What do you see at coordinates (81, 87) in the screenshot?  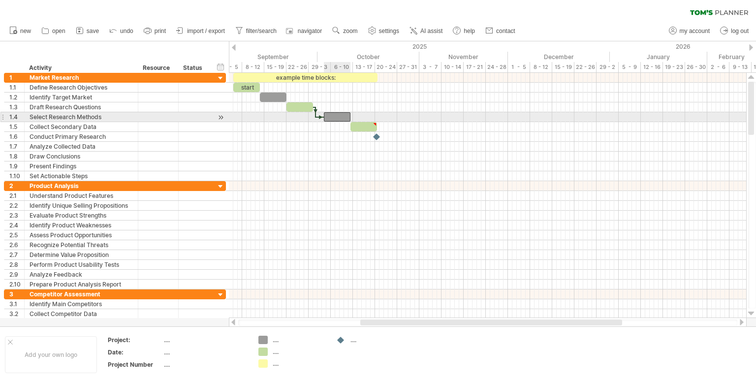 I see `div: Define Research Objectives` at bounding box center [81, 87].